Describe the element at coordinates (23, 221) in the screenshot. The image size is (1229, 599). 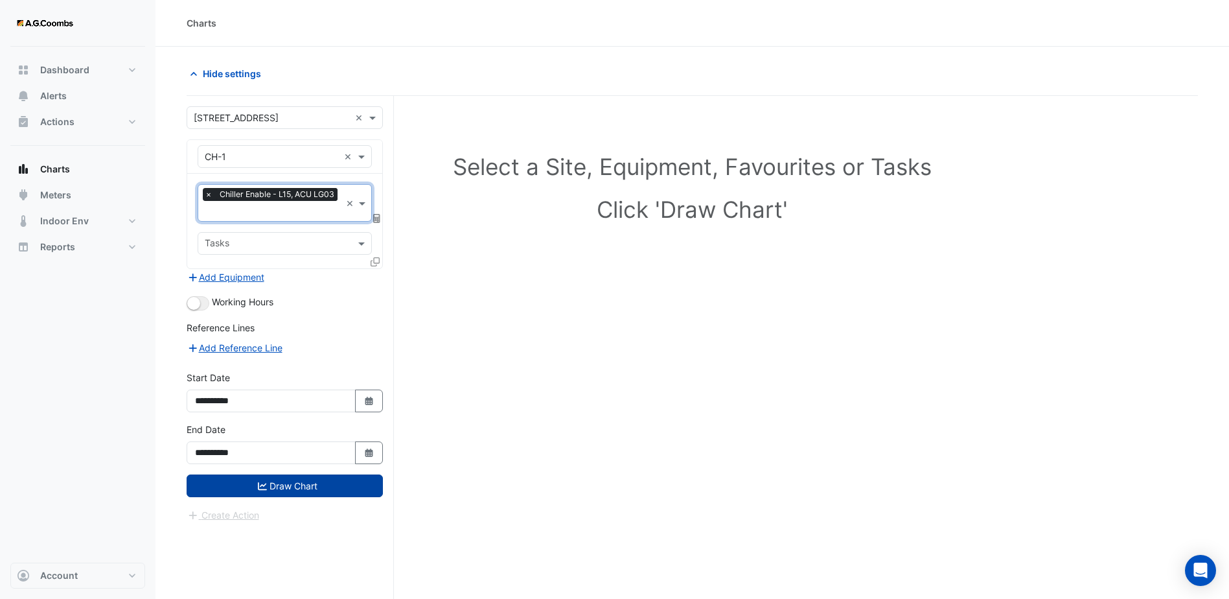
I see `app-icon: Indoor Env` at that location.